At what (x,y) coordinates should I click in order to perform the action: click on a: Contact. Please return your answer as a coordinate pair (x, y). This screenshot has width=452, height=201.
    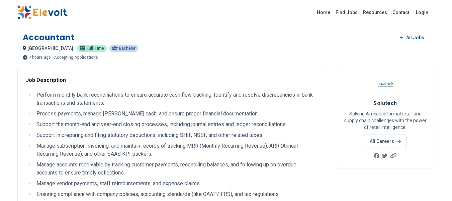
    Looking at the image, I should click on (401, 12).